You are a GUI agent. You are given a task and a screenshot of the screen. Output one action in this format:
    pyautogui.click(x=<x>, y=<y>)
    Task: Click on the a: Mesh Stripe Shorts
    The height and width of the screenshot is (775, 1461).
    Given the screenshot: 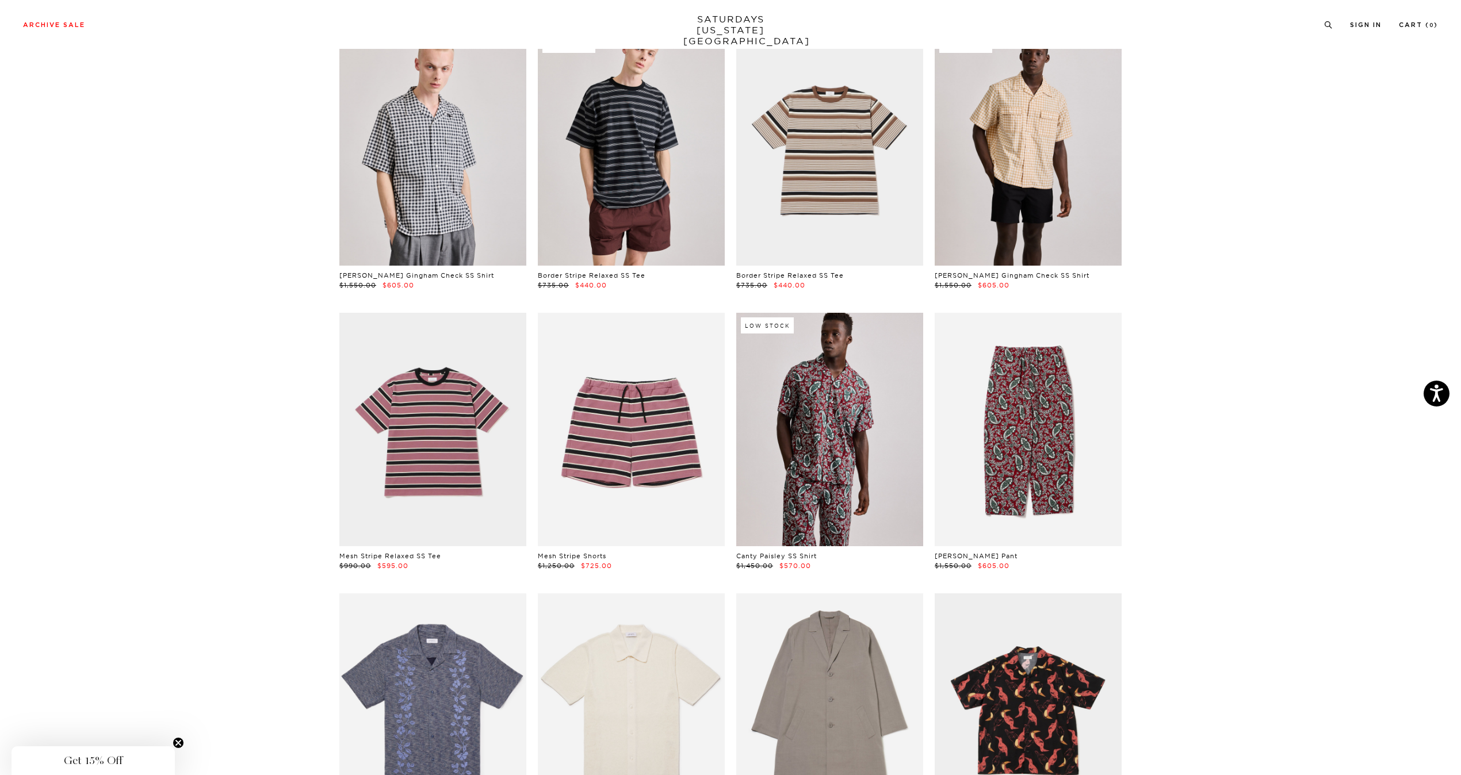 What is the action you would take?
    pyautogui.click(x=572, y=556)
    